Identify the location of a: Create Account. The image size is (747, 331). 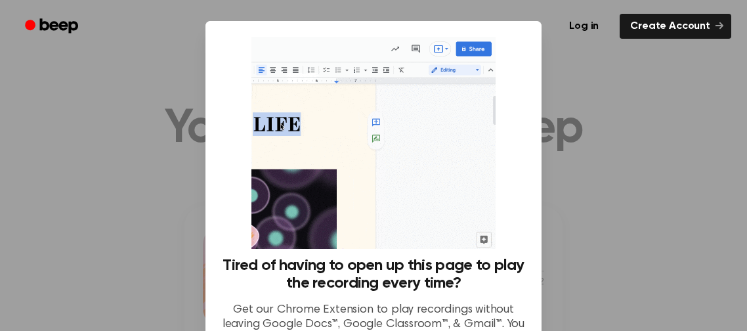
(675, 26).